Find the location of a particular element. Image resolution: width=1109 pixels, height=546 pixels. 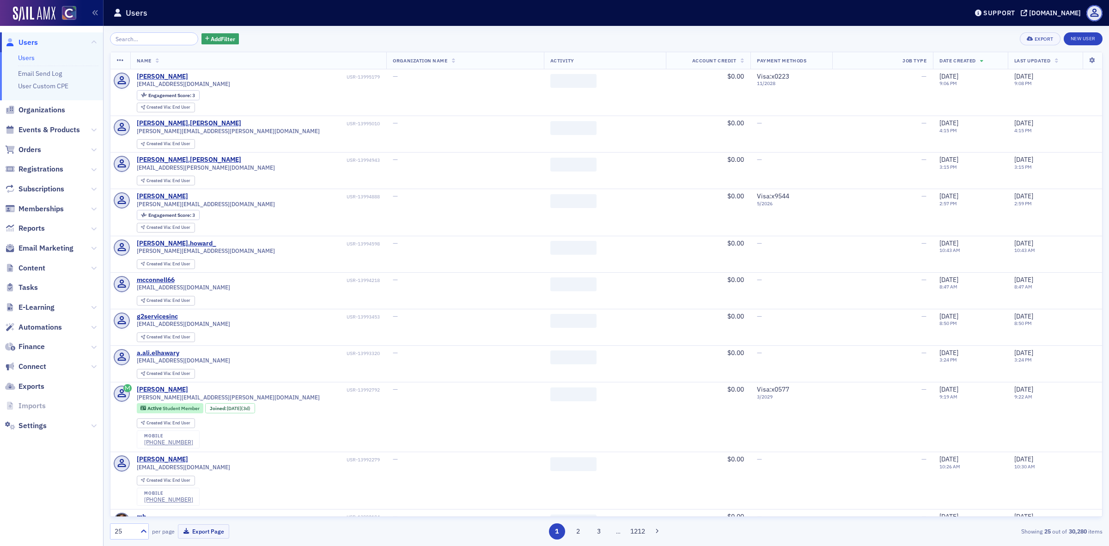

button: 3 is located at coordinates (599, 531).